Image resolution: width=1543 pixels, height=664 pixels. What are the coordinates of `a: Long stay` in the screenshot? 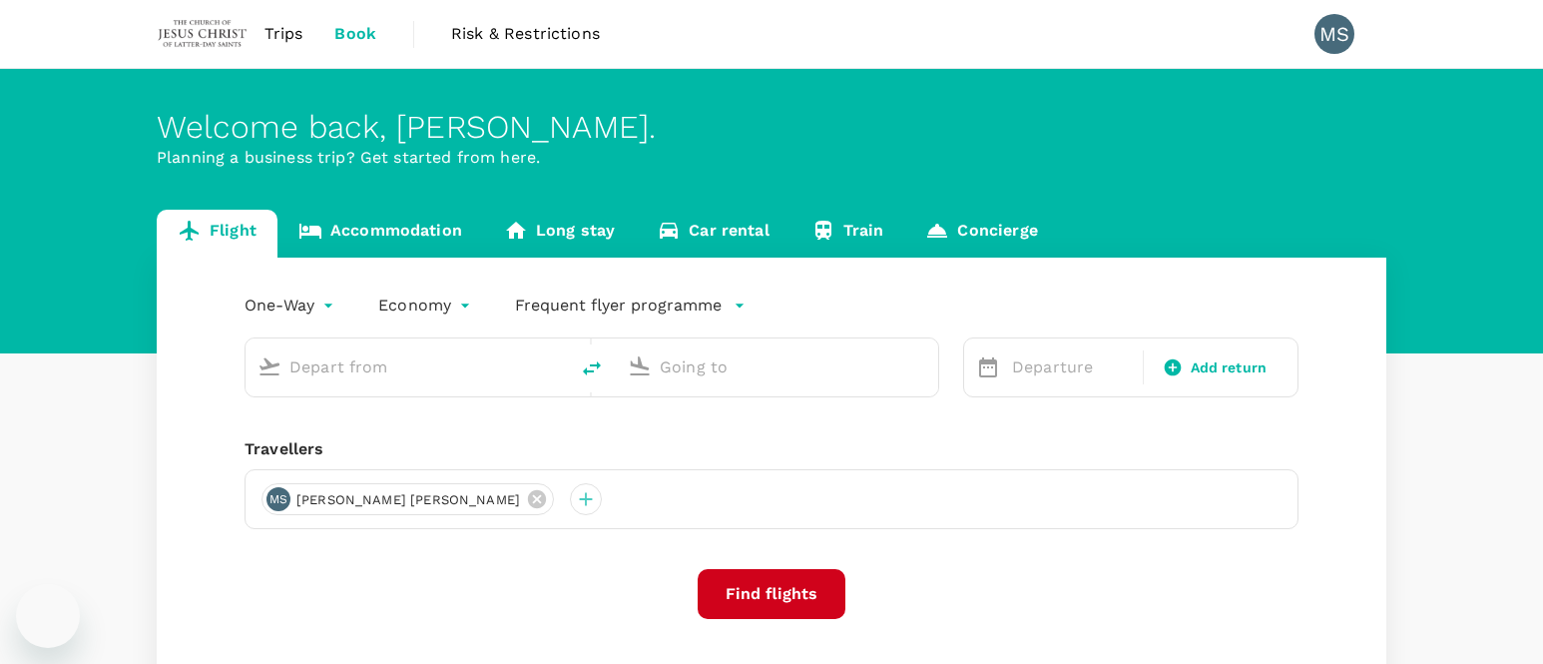 It's located at (559, 234).